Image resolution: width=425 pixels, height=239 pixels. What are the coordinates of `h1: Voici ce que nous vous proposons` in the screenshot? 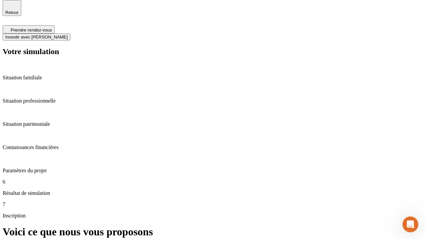 It's located at (212, 232).